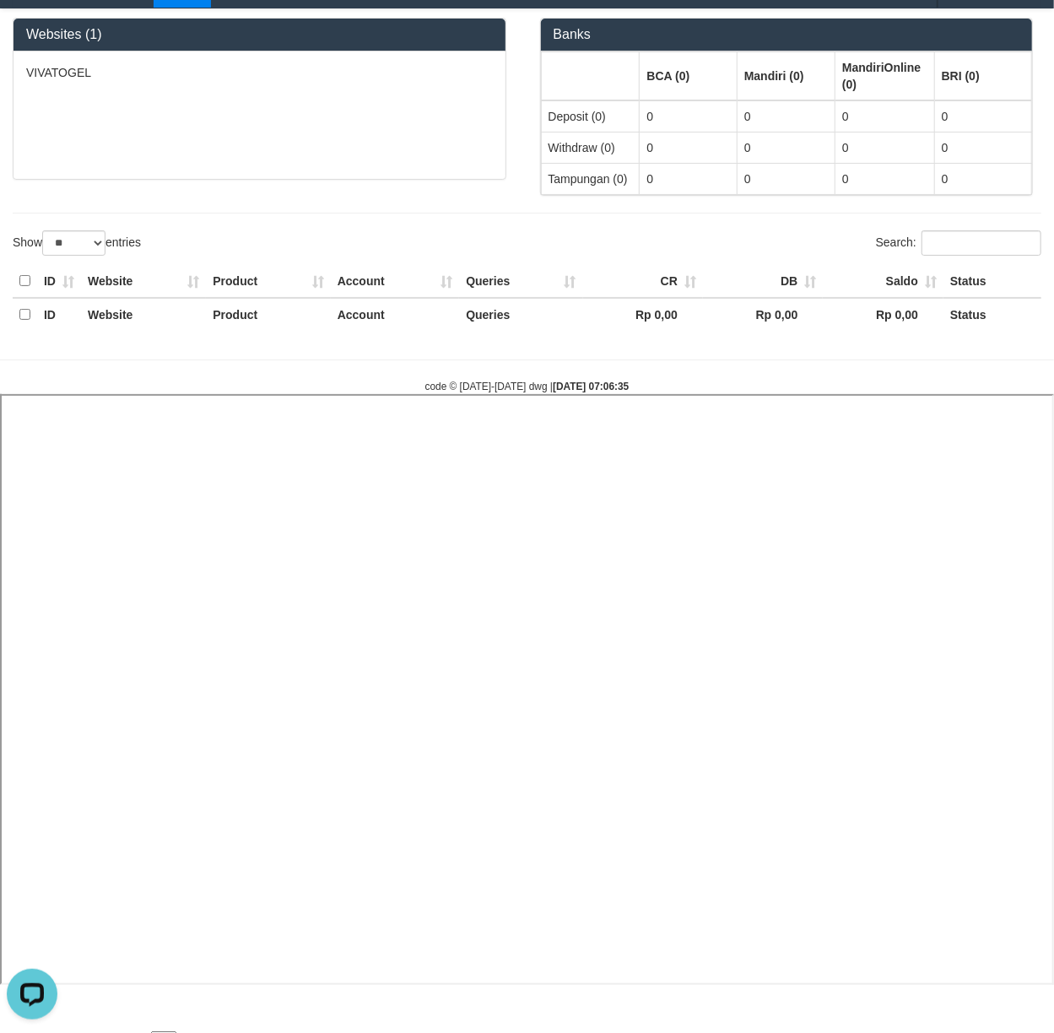  I want to click on th: DB, so click(763, 281).